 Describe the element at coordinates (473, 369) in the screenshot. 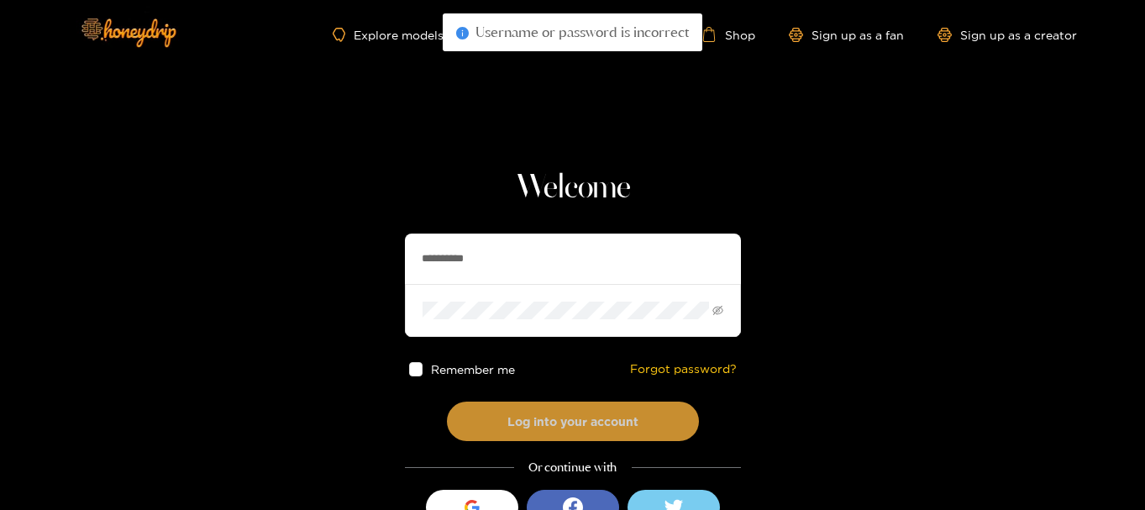

I see `span: Remember me` at that location.